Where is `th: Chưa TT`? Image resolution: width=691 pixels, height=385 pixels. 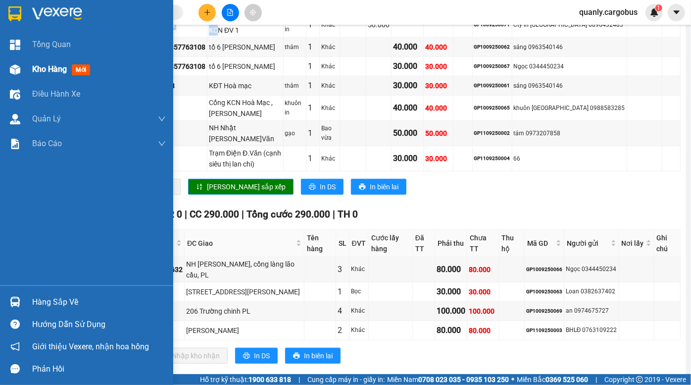 th: Chưa TT is located at coordinates (483, 243).